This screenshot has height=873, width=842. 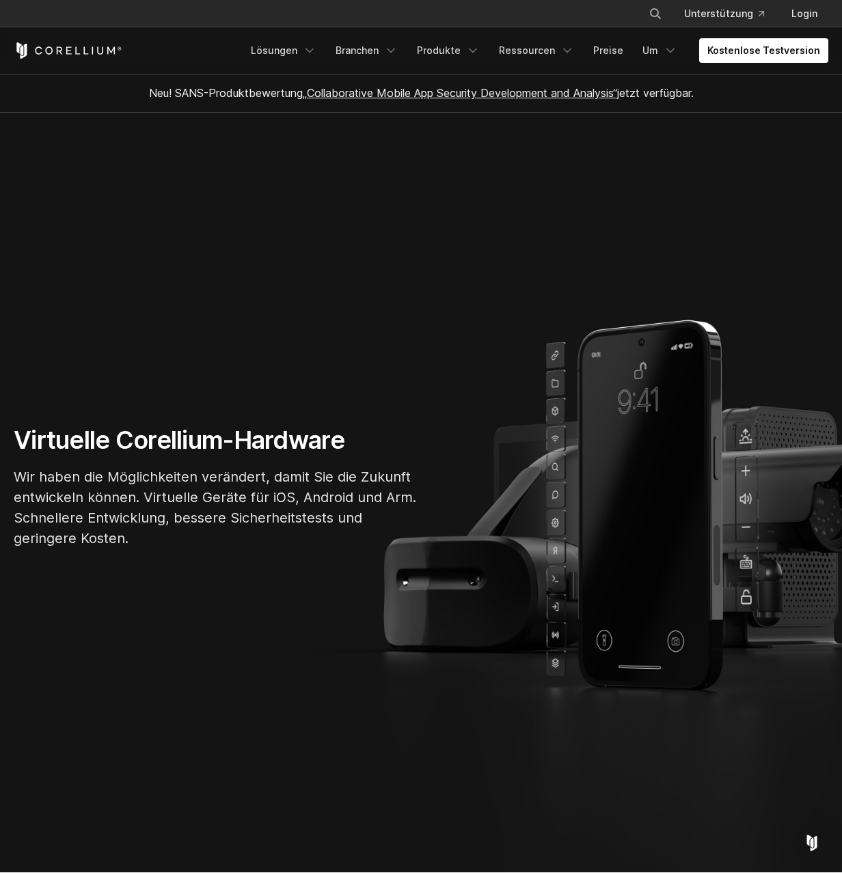 What do you see at coordinates (357, 50) in the screenshot?
I see `font: Branchen` at bounding box center [357, 50].